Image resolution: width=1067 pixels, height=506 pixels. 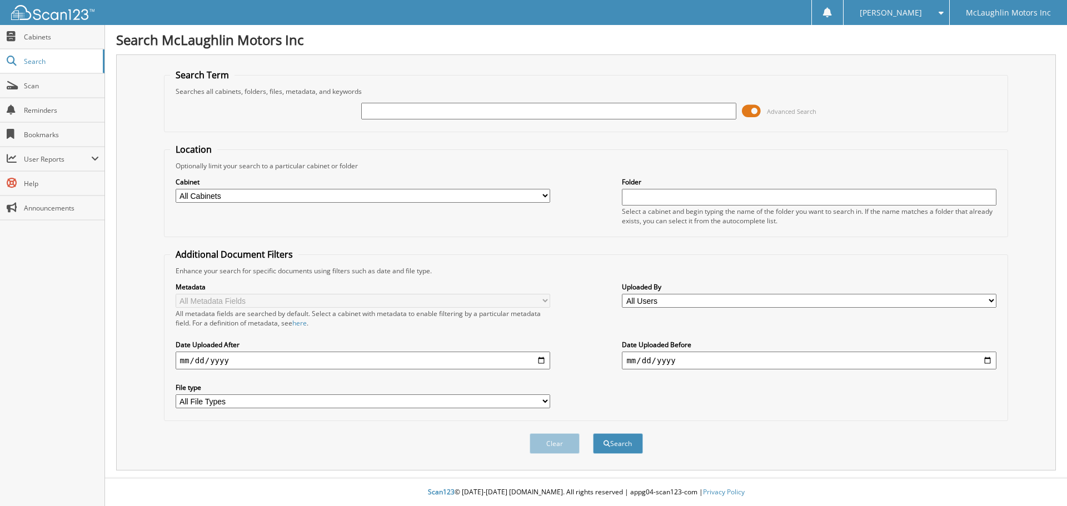 What do you see at coordinates (363, 287) in the screenshot?
I see `label: Metadata` at bounding box center [363, 287].